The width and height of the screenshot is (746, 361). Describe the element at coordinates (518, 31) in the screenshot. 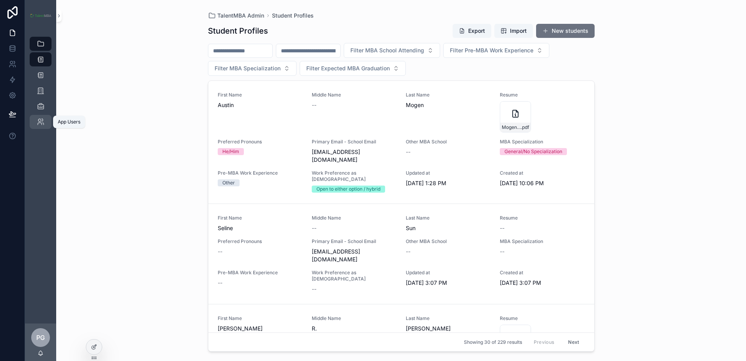

I see `span: Import` at that location.